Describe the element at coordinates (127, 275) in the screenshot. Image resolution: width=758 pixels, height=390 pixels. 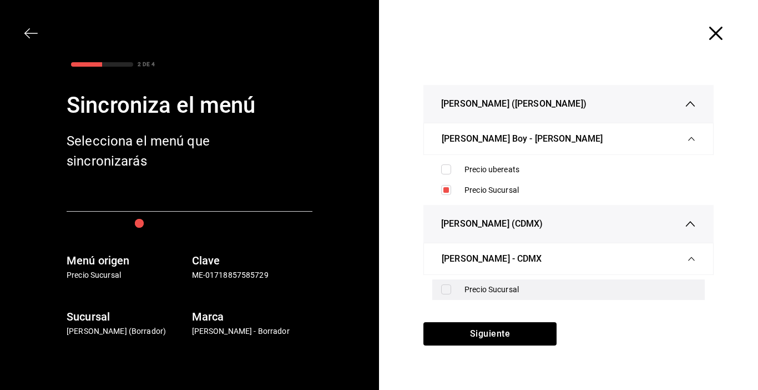
I see `p: Precio Sucursal` at that location.